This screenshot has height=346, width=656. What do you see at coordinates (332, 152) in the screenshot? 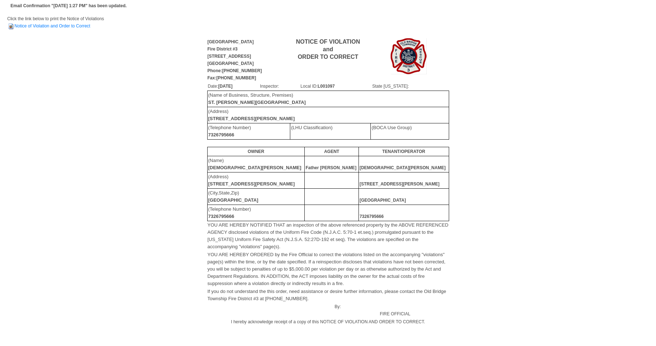
I see `b: AGENT` at bounding box center [332, 152].